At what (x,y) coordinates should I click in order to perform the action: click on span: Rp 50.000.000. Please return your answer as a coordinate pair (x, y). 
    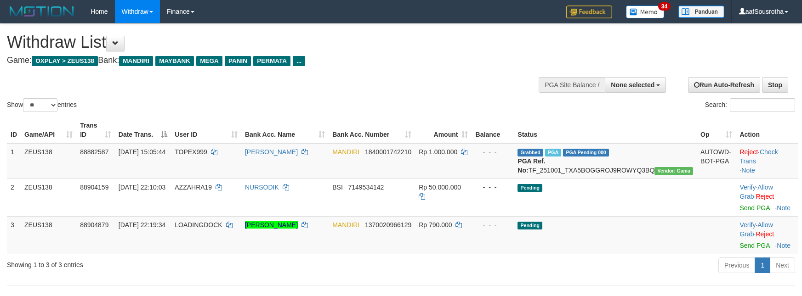
    Looking at the image, I should click on (440, 187).